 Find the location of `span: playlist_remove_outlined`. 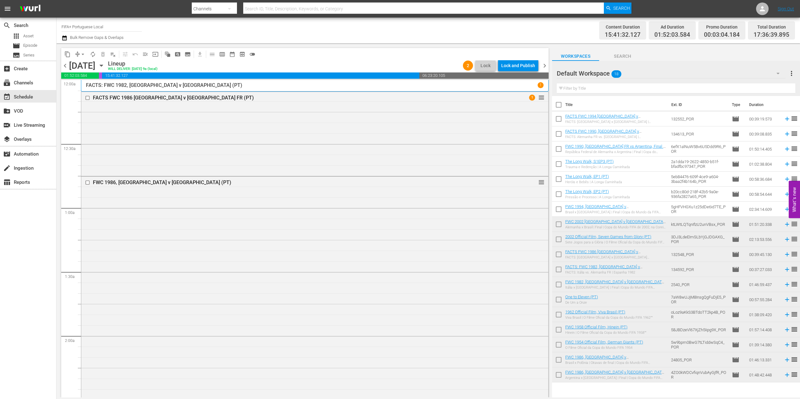

span: playlist_remove_outlined is located at coordinates (113, 54).